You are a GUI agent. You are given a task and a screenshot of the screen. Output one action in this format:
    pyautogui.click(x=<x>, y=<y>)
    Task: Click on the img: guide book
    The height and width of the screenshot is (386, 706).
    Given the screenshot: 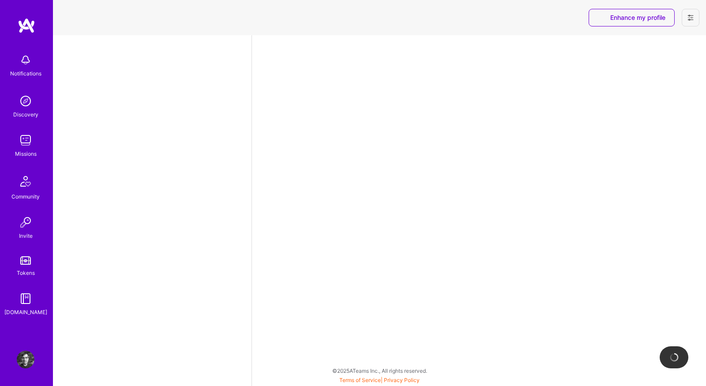 What is the action you would take?
    pyautogui.click(x=26, y=299)
    